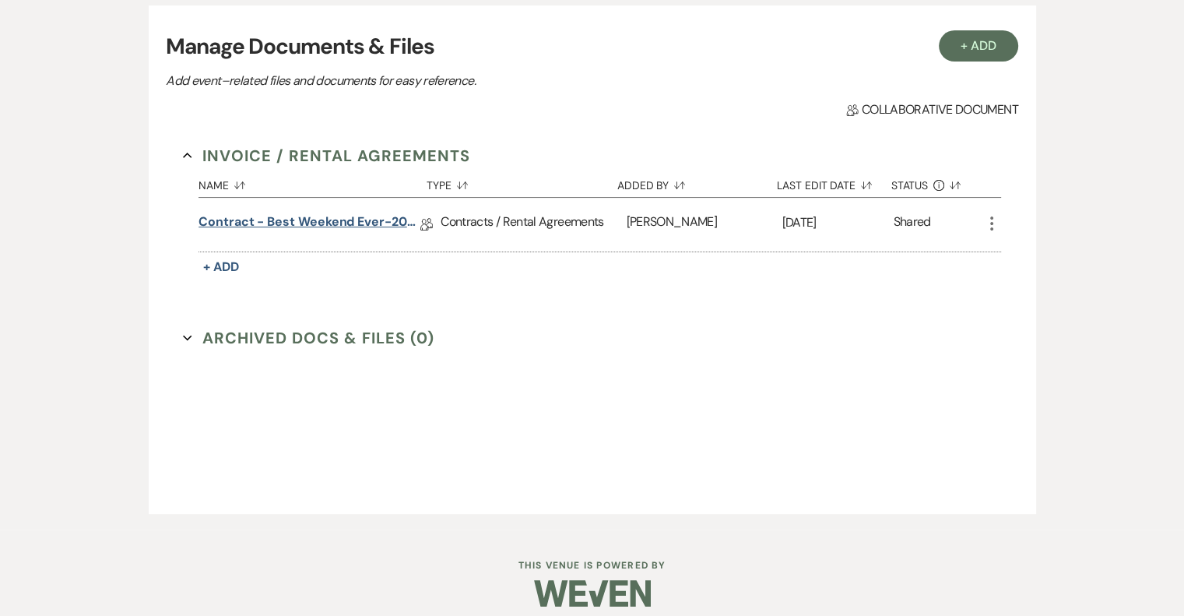 The image size is (1184, 616). What do you see at coordinates (697, 182) in the screenshot?
I see `button: Added By` at bounding box center [697, 182].